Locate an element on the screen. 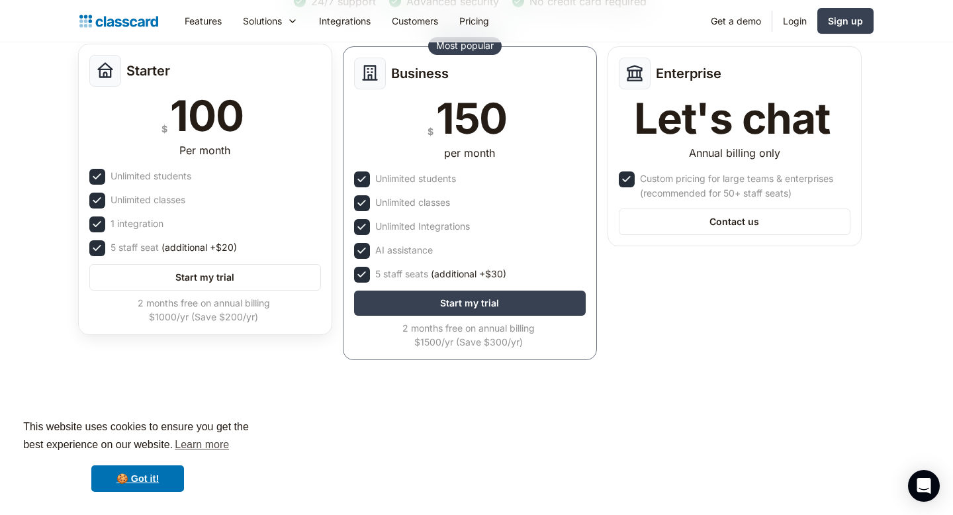 The height and width of the screenshot is (515, 953). div: 100 is located at coordinates (207, 116).